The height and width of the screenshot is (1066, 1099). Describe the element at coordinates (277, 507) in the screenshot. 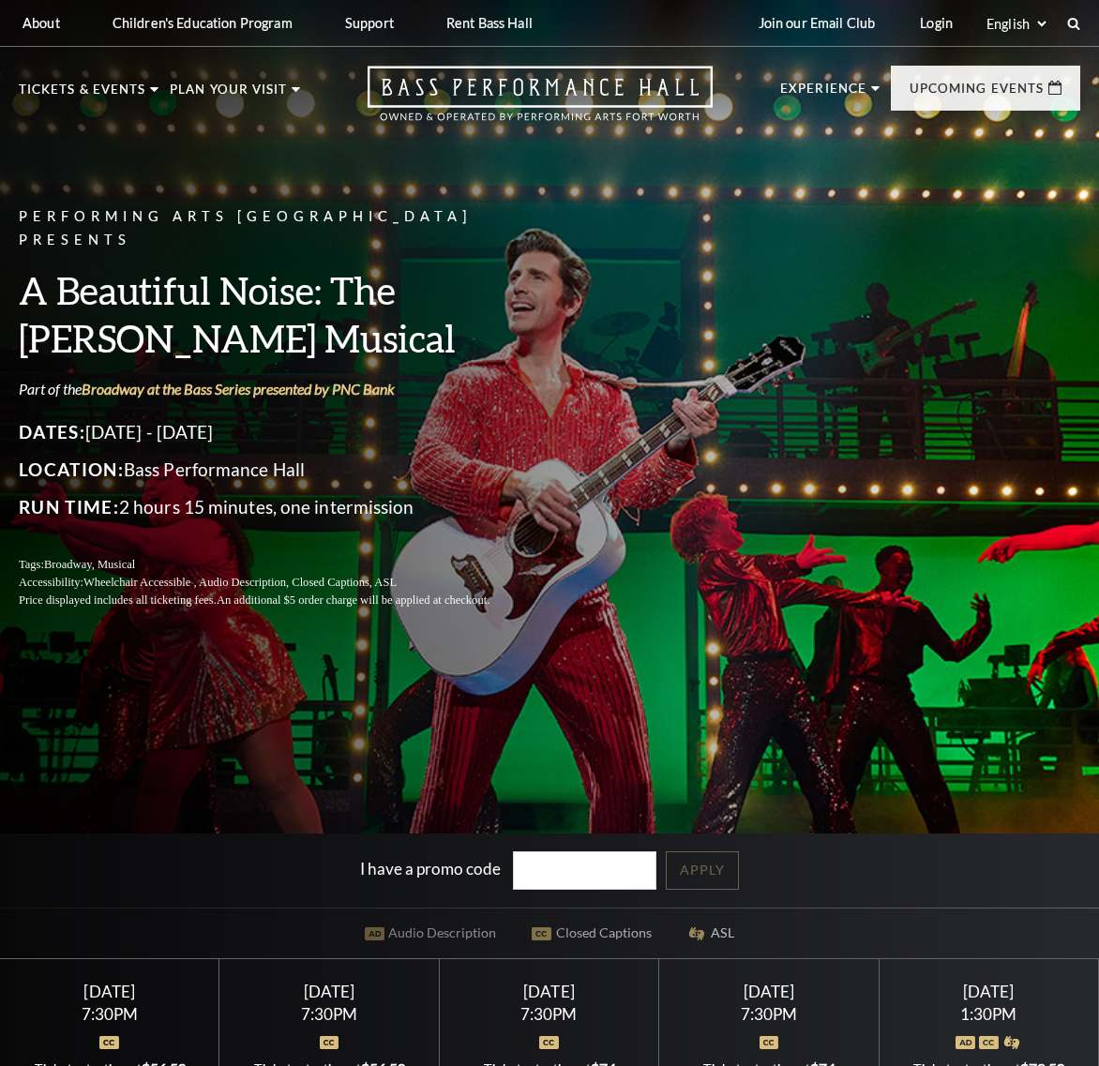

I see `p: 2 hours 15 minutes, one intermission` at that location.